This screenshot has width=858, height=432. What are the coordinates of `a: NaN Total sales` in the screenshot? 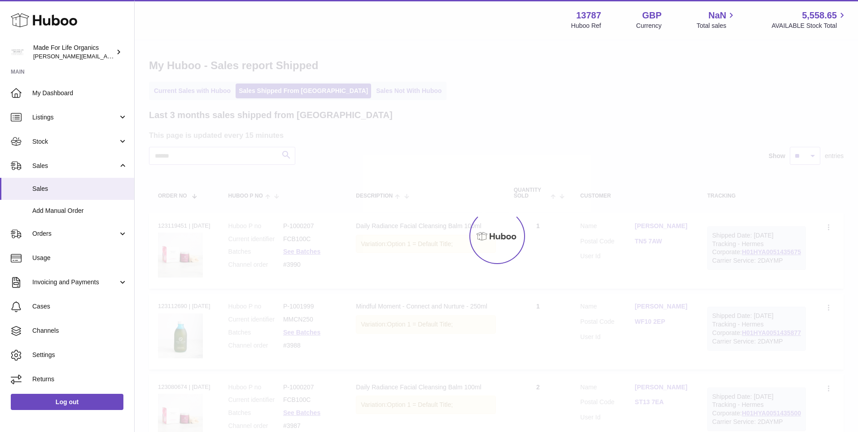 It's located at (716, 20).